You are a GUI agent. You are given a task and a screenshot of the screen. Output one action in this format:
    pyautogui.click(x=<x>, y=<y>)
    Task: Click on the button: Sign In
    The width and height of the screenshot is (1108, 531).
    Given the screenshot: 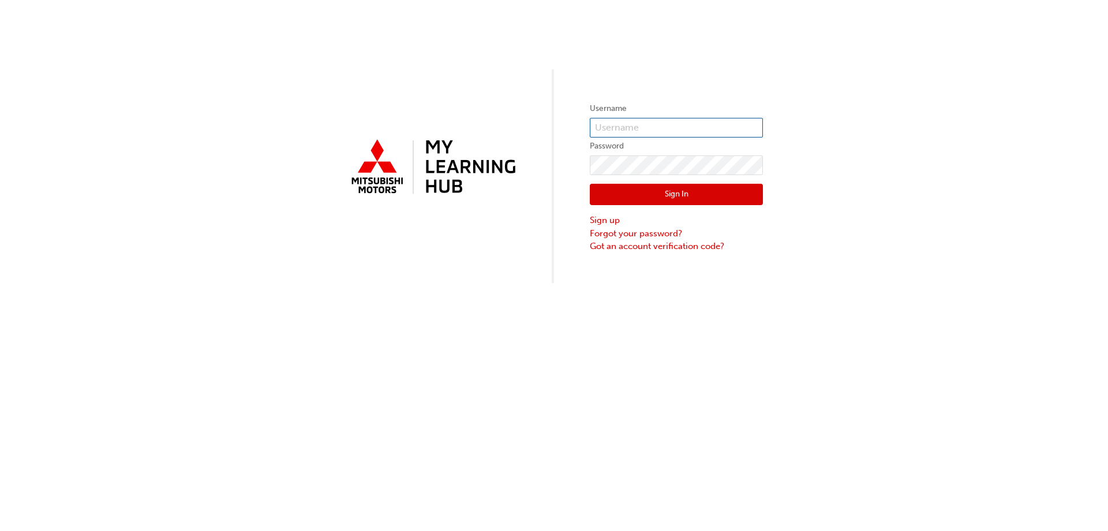 What is the action you would take?
    pyautogui.click(x=677, y=195)
    